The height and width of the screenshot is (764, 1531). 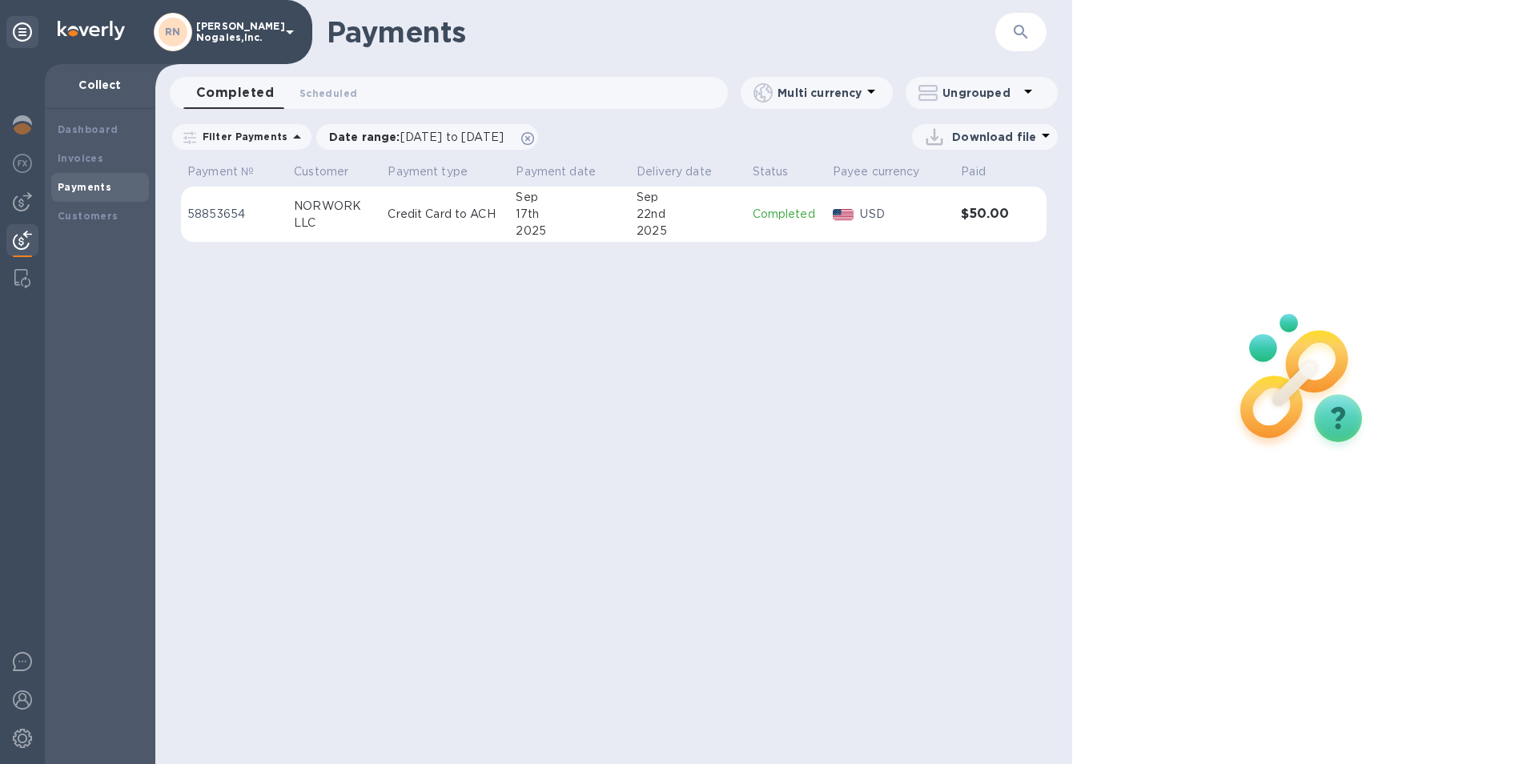 I want to click on img: USD, so click(x=843, y=215).